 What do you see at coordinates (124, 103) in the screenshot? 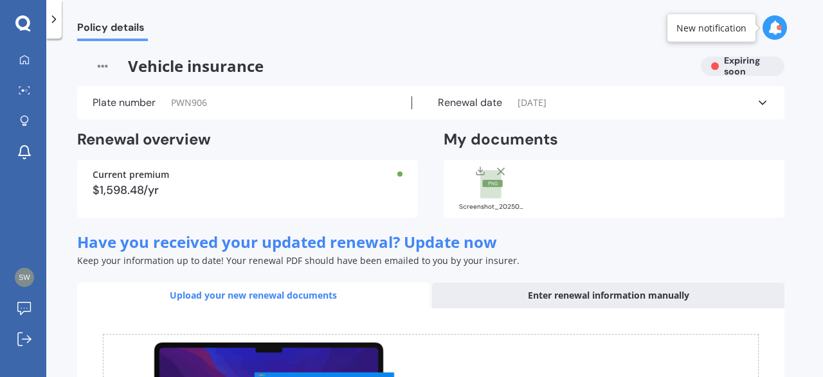
I see `label: Plate number` at bounding box center [124, 103].